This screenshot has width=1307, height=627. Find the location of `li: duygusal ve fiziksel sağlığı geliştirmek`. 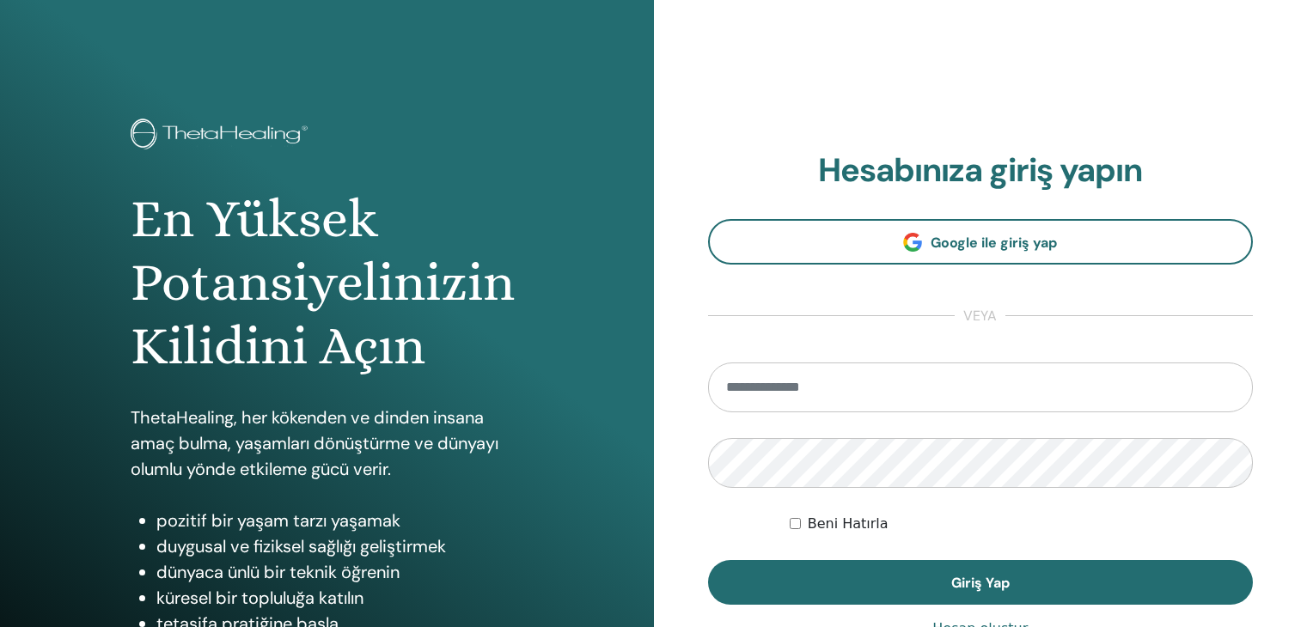

li: duygusal ve fiziksel sağlığı geliştirmek is located at coordinates (339, 547).